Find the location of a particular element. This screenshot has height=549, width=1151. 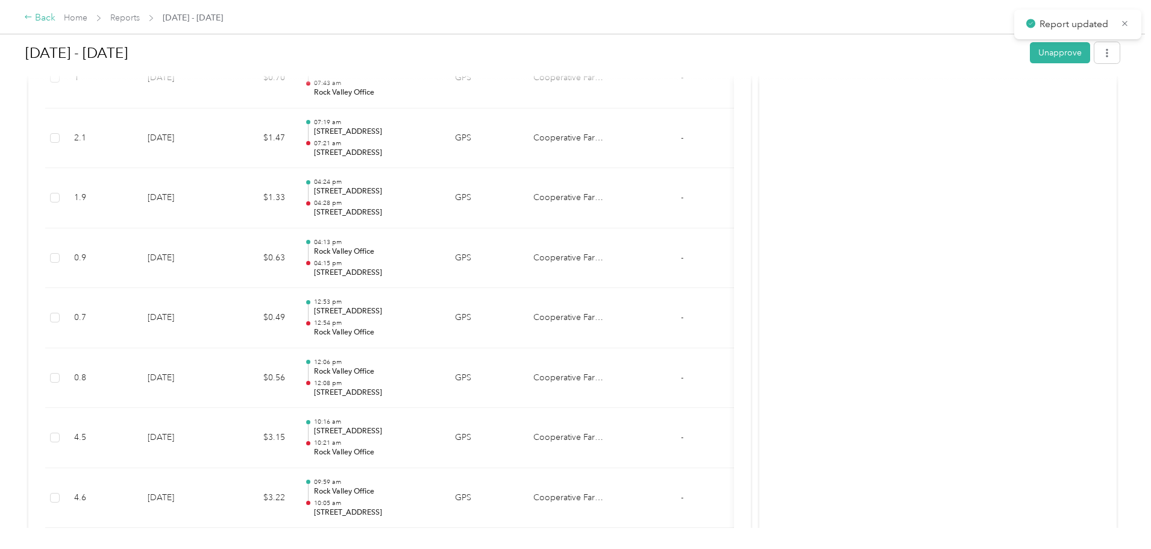

td: $1.33 is located at coordinates (258, 198).